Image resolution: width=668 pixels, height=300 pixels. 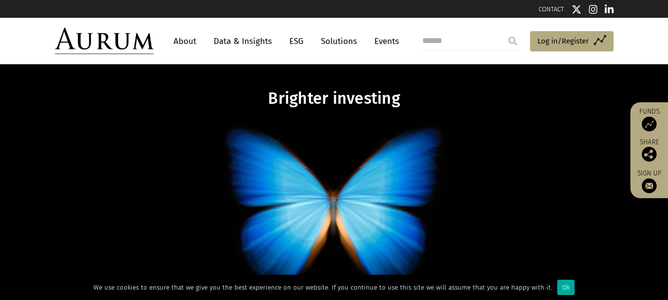 I want to click on img: Access Funds, so click(x=649, y=124).